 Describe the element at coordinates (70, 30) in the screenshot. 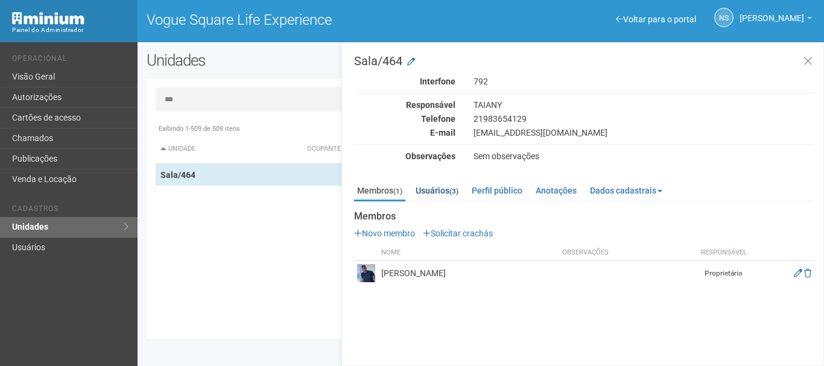

I see `div: Painel do Administrador` at that location.